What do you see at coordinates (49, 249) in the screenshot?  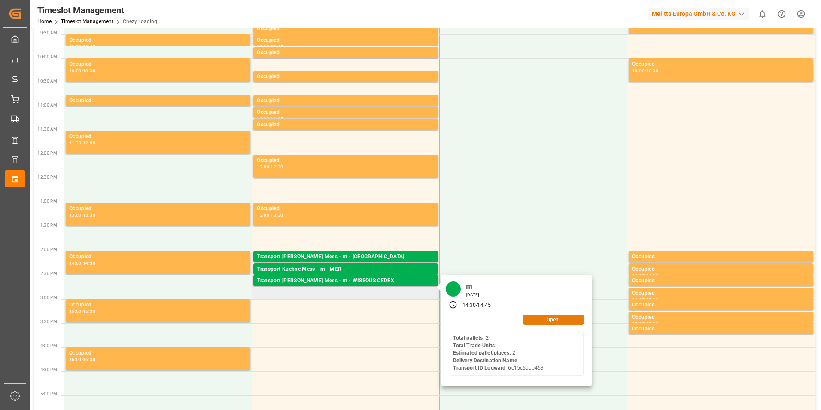 I see `span: 2:00 PM` at bounding box center [49, 249].